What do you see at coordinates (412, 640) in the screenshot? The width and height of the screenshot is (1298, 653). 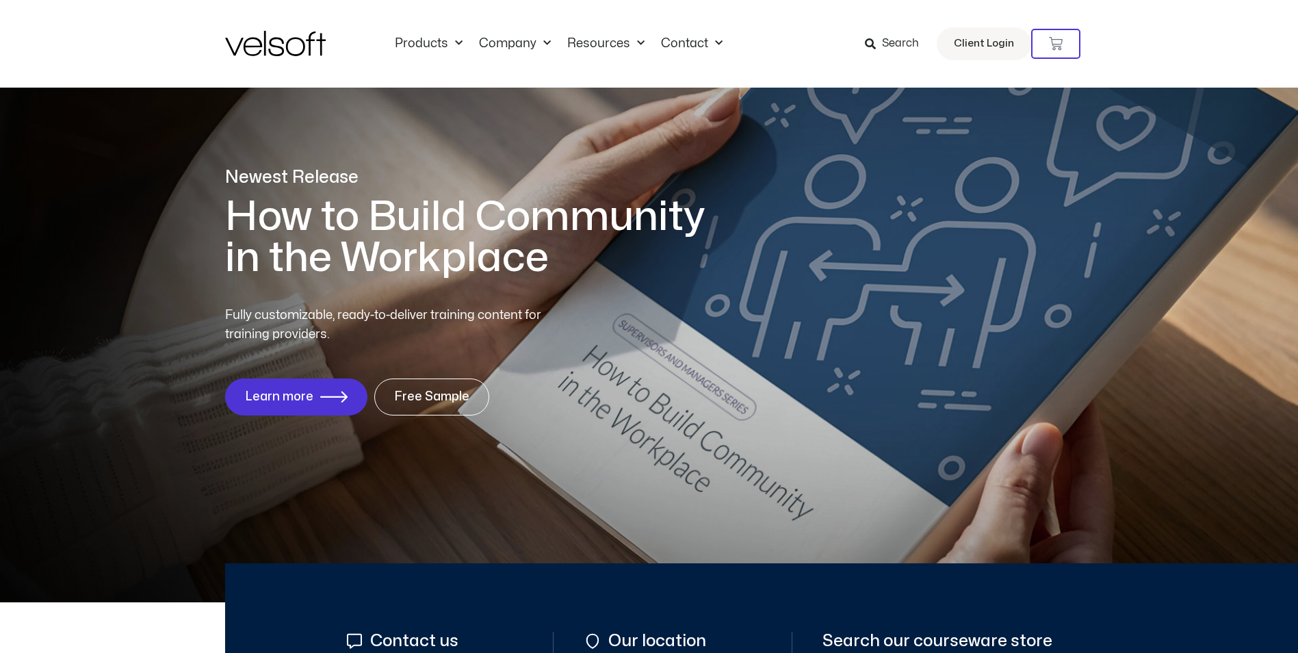 I see `span: Contact us` at bounding box center [412, 640].